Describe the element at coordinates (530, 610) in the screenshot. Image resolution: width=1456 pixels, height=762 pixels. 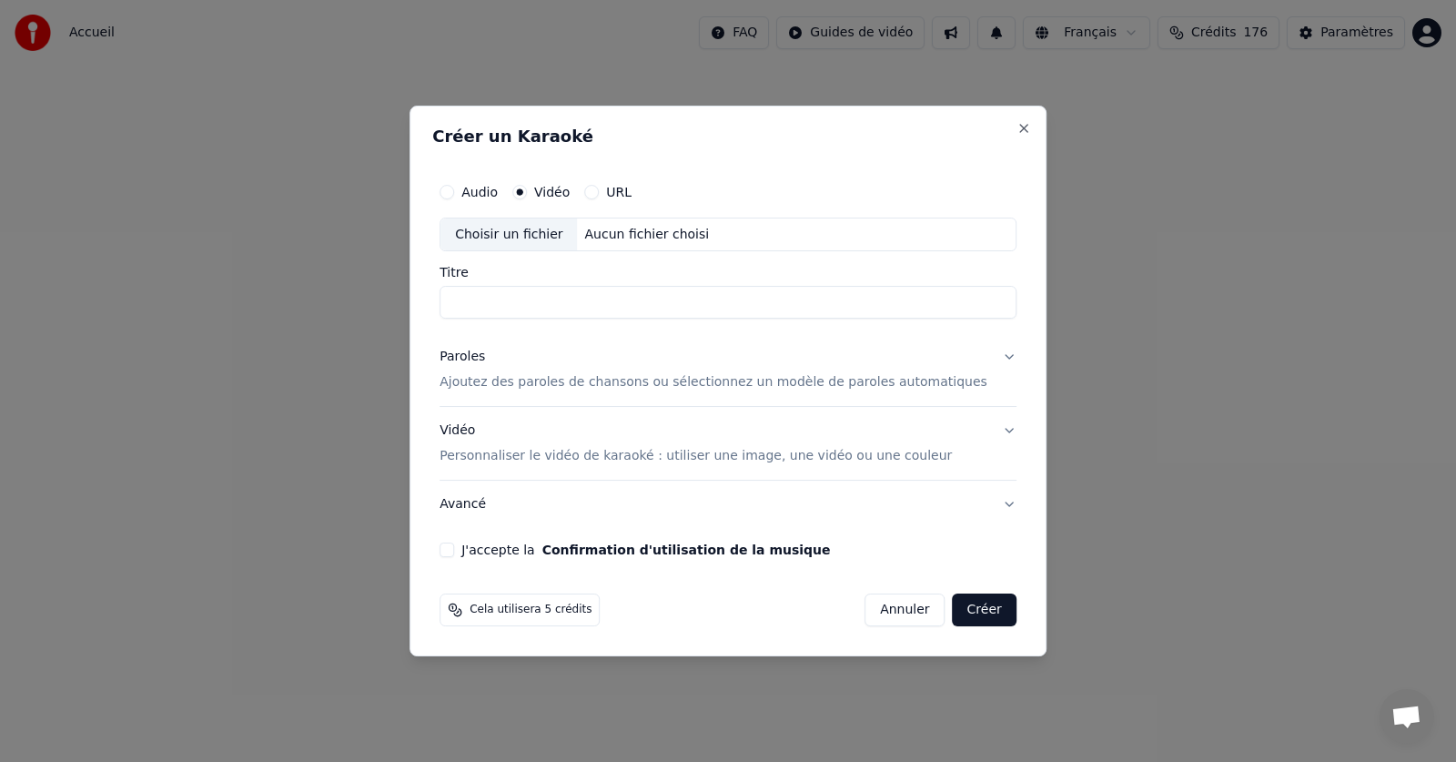
I see `span: Cela utilisera 5 crédits` at that location.